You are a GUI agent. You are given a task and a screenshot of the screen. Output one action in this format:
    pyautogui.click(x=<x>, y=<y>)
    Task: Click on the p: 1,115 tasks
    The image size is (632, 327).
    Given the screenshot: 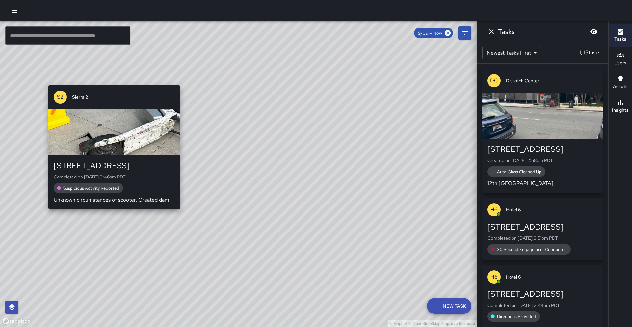 What is the action you would take?
    pyautogui.click(x=589, y=53)
    